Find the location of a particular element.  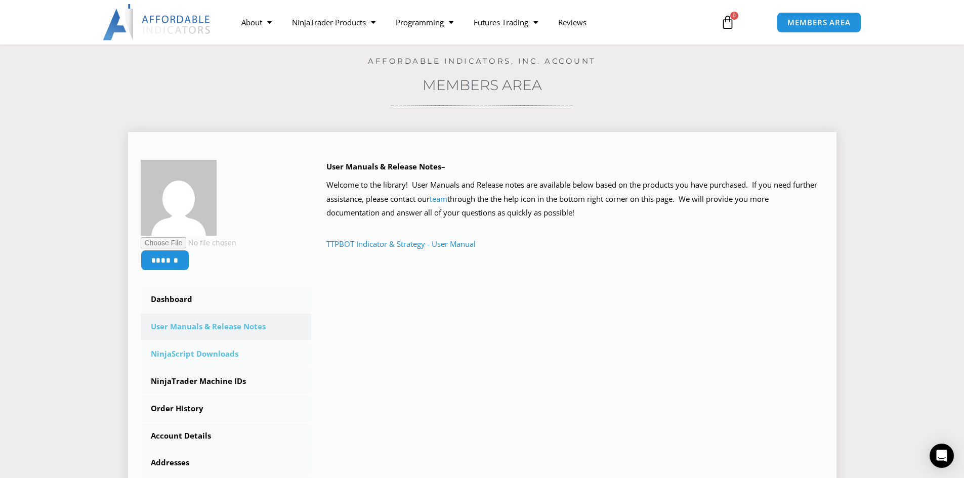

span: 0 is located at coordinates (734, 16).